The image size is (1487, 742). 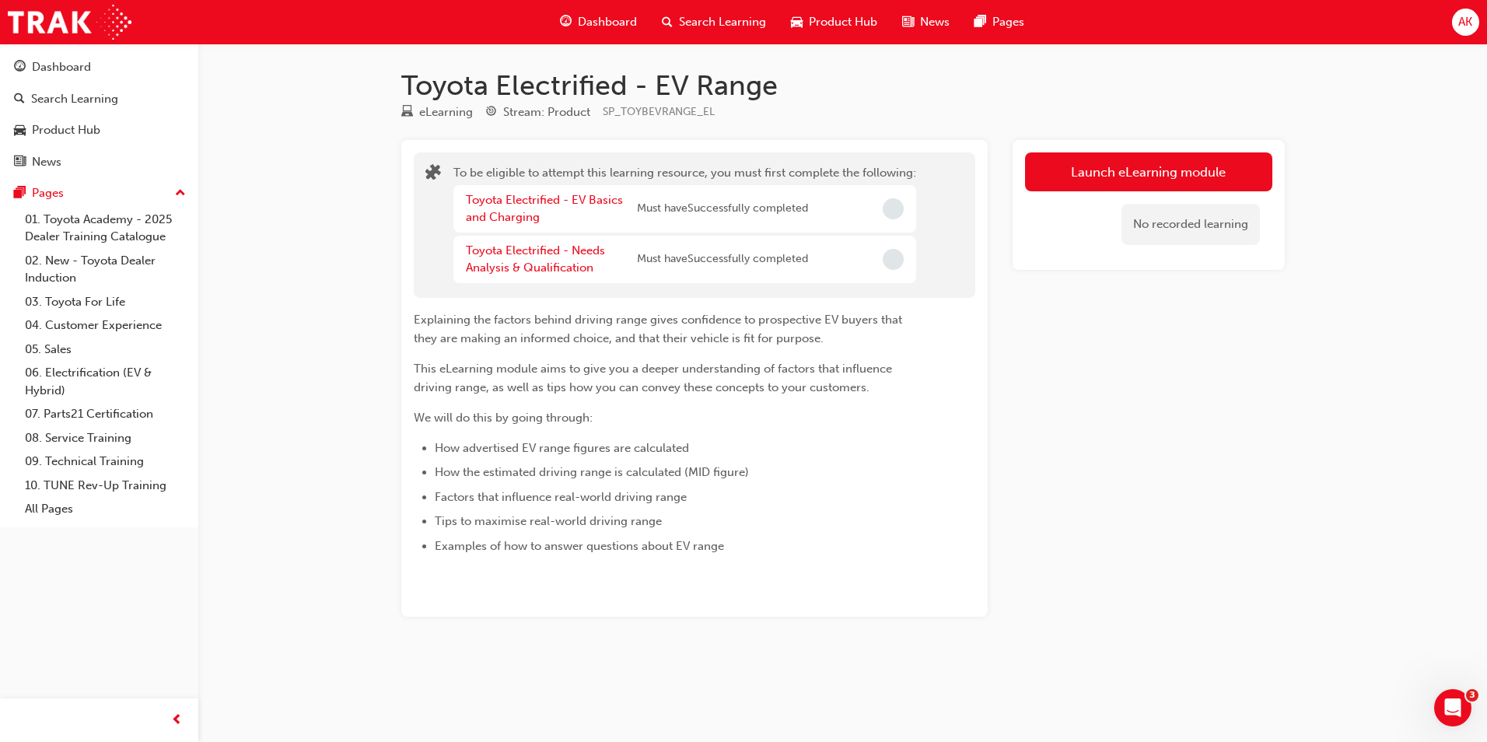 I want to click on a: 05. Sales, so click(x=105, y=349).